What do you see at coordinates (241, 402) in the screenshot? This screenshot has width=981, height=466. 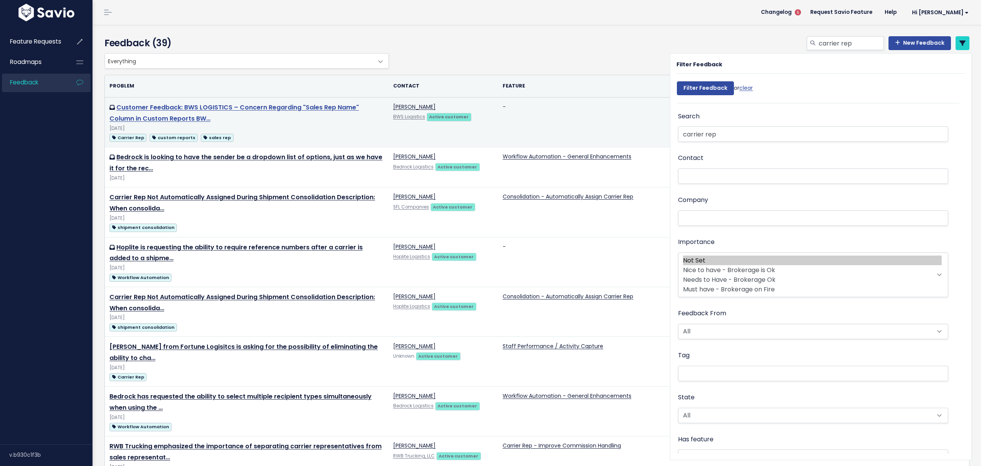 I see `a: Bedrock has requested the ability to select multiple recipient types simultaneously when using the …` at bounding box center [241, 402].